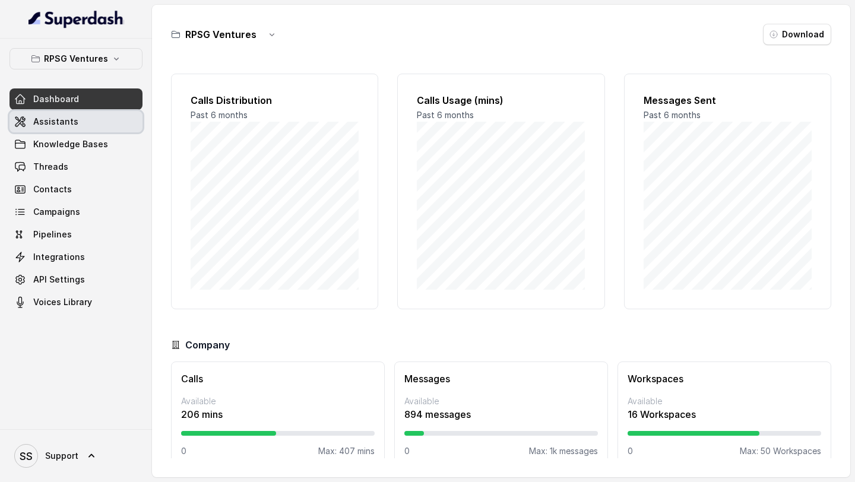  Describe the element at coordinates (52, 234) in the screenshot. I see `span: Pipelines` at that location.